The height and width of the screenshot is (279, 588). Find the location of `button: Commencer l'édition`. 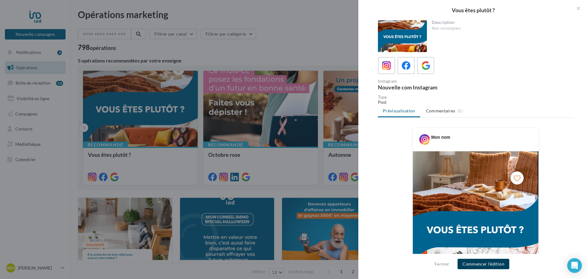

button: Commencer l'édition is located at coordinates (483, 264).